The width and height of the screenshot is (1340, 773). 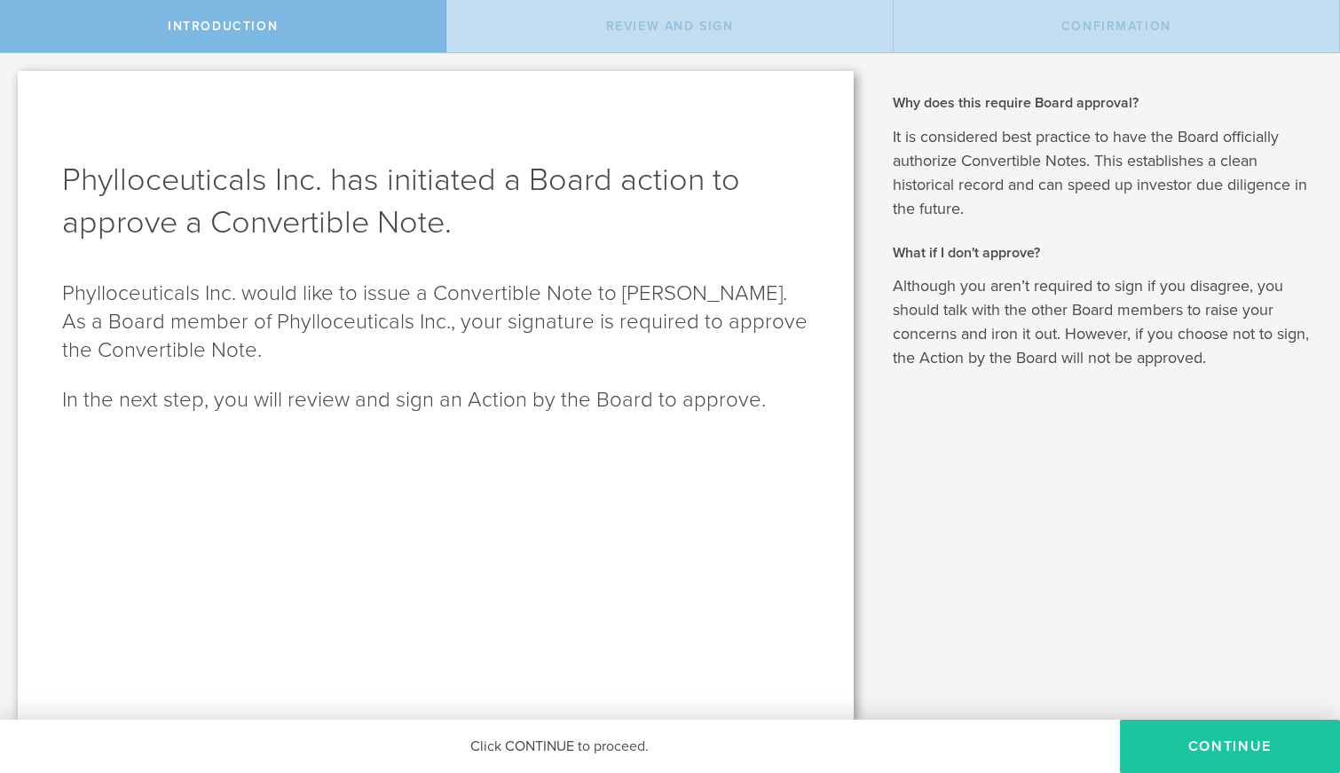 I want to click on p: In the next step, you will review and sign an Action by the Board to approve., so click(x=436, y=400).